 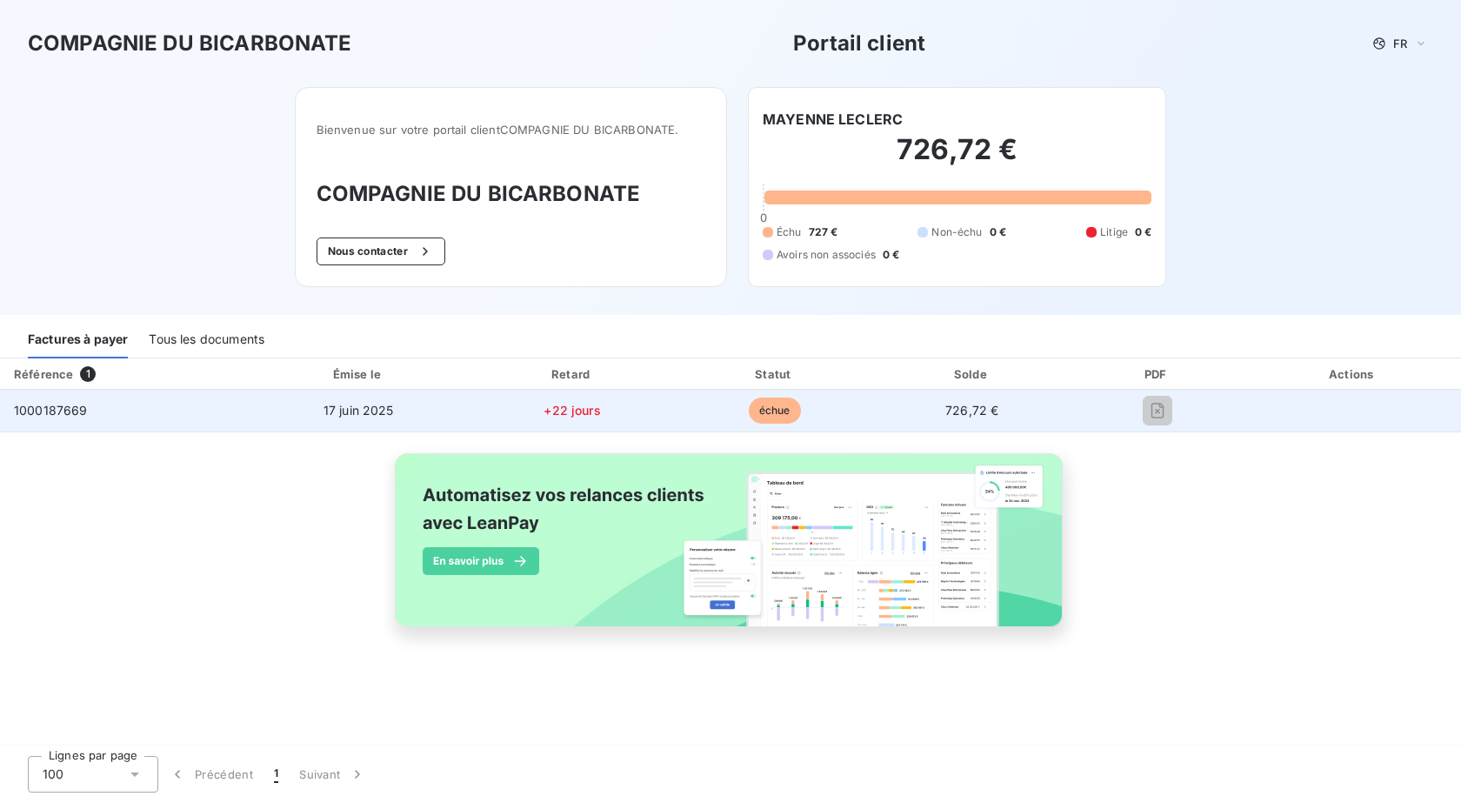 What do you see at coordinates (789, 232) in the screenshot?
I see `span: Échu` at bounding box center [789, 232].